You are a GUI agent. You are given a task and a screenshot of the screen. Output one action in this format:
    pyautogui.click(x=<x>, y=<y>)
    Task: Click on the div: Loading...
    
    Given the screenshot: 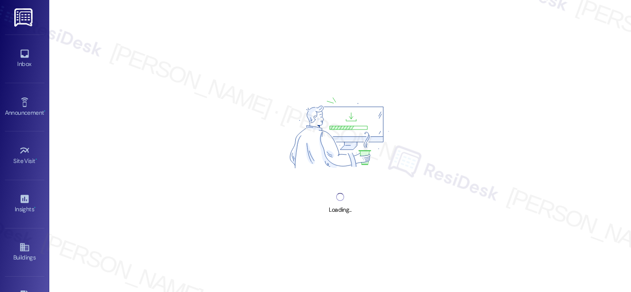 What is the action you would take?
    pyautogui.click(x=340, y=210)
    